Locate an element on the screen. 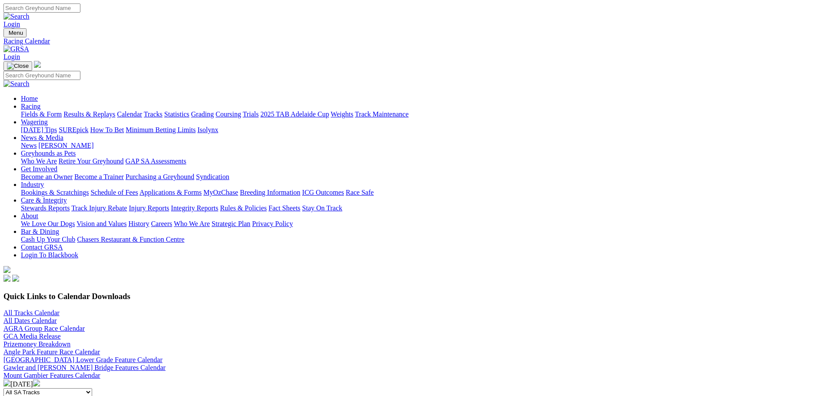 This screenshot has width=828, height=396. a: All Dates Calendar is located at coordinates (30, 320).